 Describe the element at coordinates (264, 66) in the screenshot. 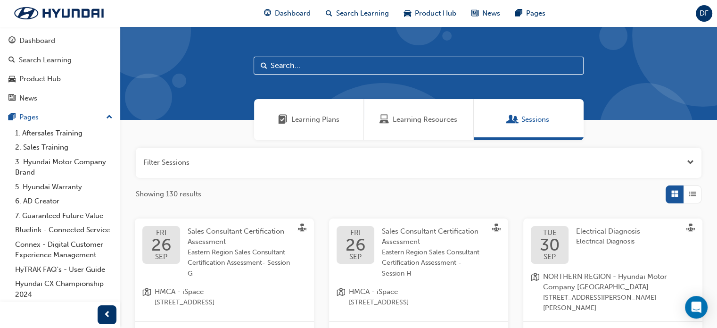

I see `span: Search` at that location.